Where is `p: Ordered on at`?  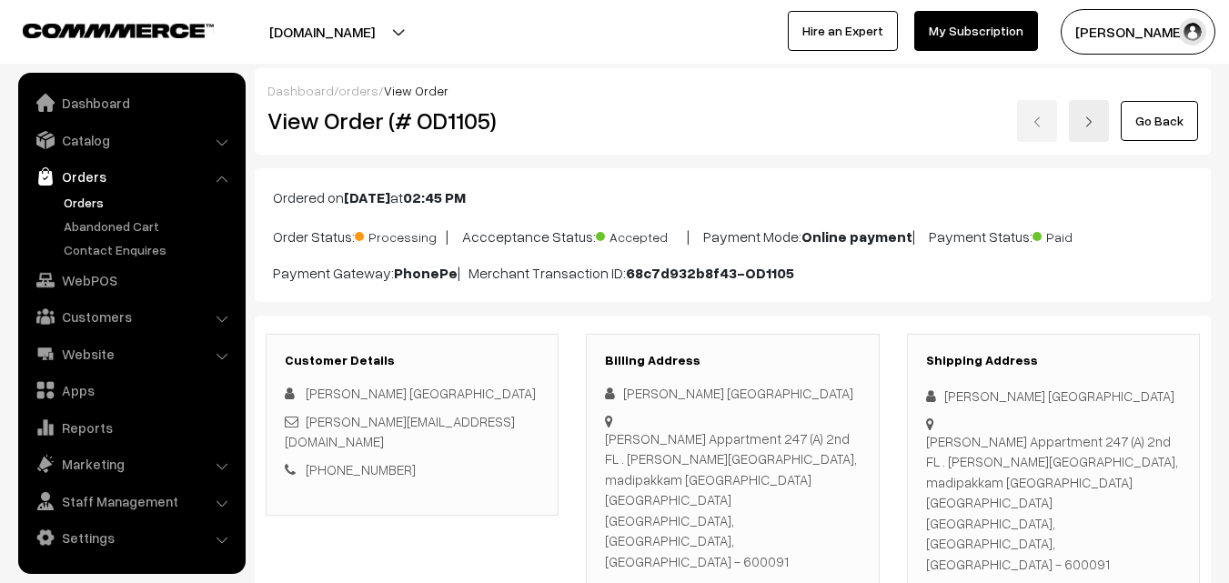 p: Ordered on at is located at coordinates (733, 197).